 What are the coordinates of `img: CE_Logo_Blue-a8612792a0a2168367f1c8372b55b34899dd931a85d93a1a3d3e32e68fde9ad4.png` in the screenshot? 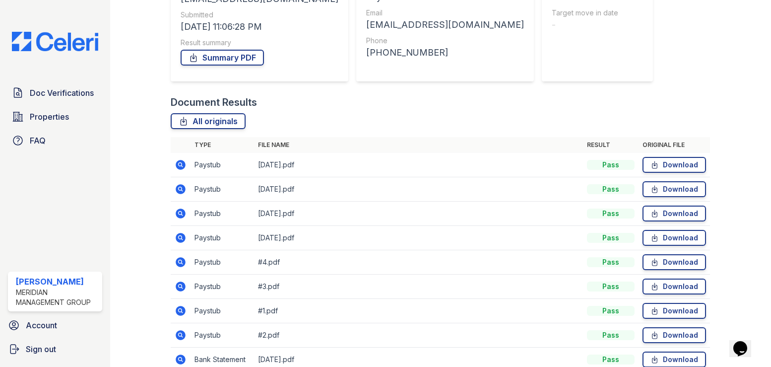 It's located at (55, 41).